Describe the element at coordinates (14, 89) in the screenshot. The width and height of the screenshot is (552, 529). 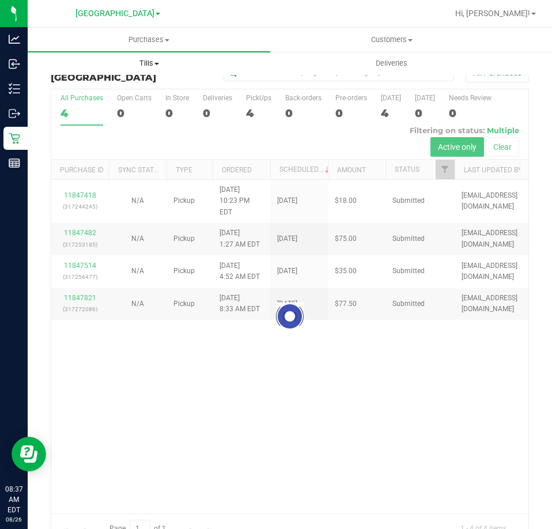
I see `inline-svg: Inventory` at that location.